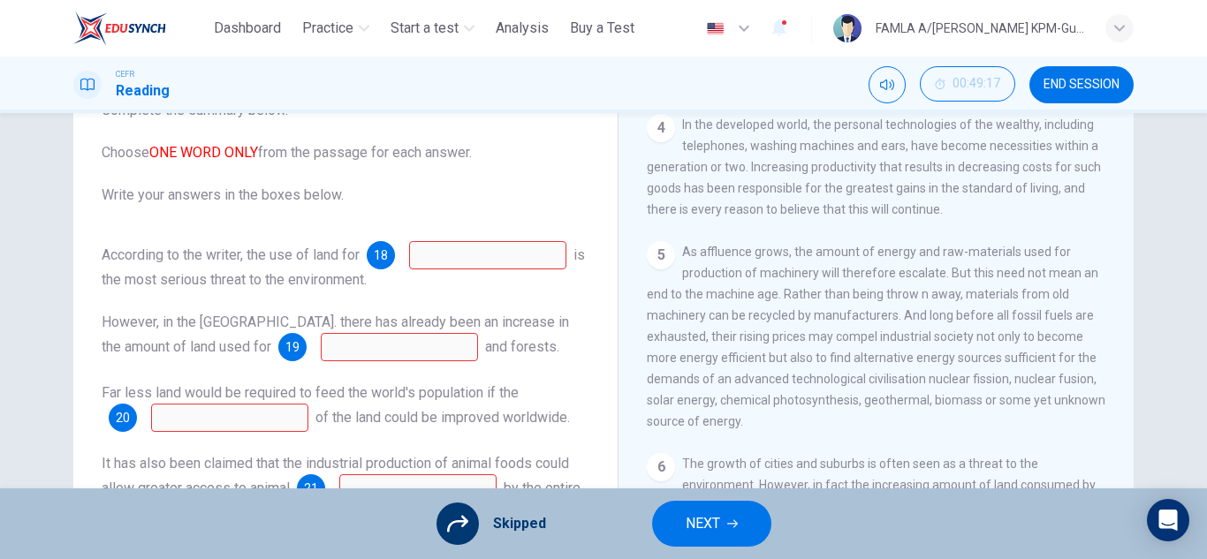  Describe the element at coordinates (874, 167) in the screenshot. I see `span: In the developed world, the personal technologies of the wealthy, including telephones, washing m...` at that location.